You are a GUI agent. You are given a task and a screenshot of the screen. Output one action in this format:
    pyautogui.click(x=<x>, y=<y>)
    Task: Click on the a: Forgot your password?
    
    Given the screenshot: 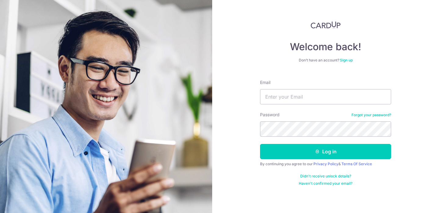 What is the action you would take?
    pyautogui.click(x=371, y=115)
    